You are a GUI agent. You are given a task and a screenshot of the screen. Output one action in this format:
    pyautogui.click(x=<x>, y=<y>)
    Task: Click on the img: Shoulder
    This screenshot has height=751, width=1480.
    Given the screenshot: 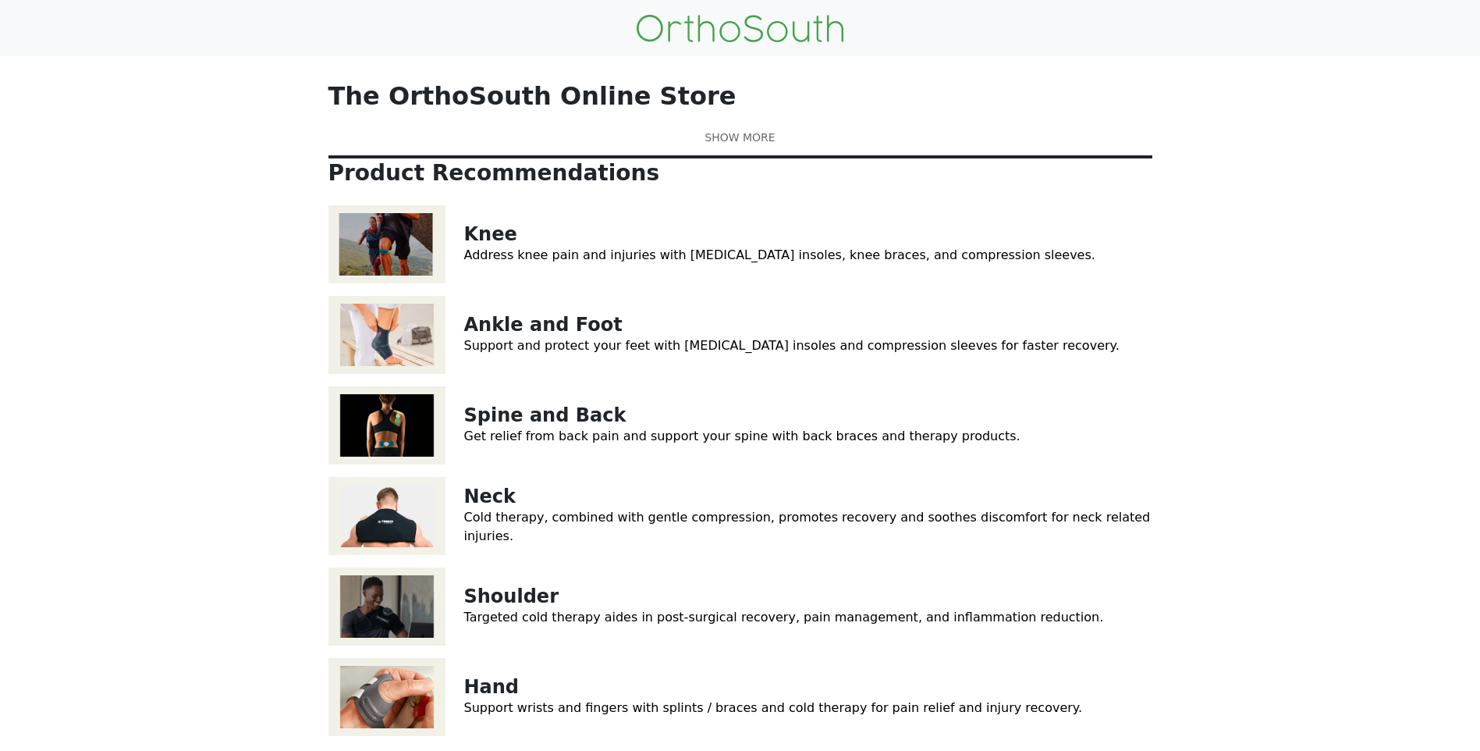 What is the action you would take?
    pyautogui.click(x=387, y=606)
    